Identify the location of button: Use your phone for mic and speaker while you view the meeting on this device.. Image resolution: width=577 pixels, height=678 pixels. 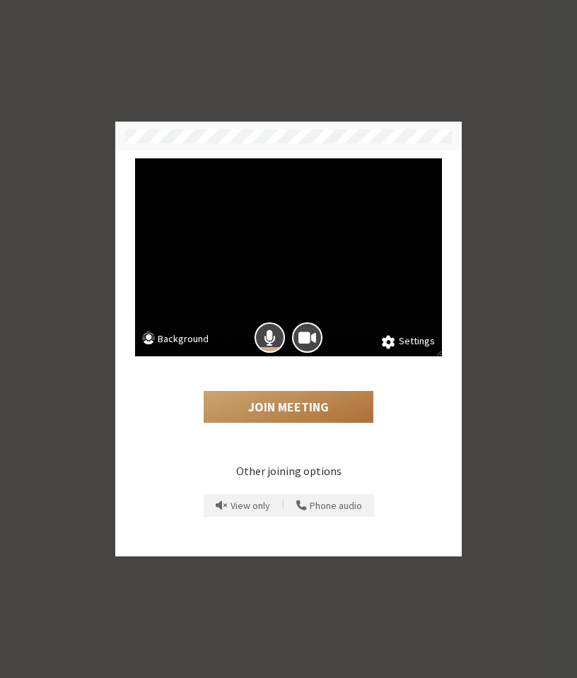
(329, 506).